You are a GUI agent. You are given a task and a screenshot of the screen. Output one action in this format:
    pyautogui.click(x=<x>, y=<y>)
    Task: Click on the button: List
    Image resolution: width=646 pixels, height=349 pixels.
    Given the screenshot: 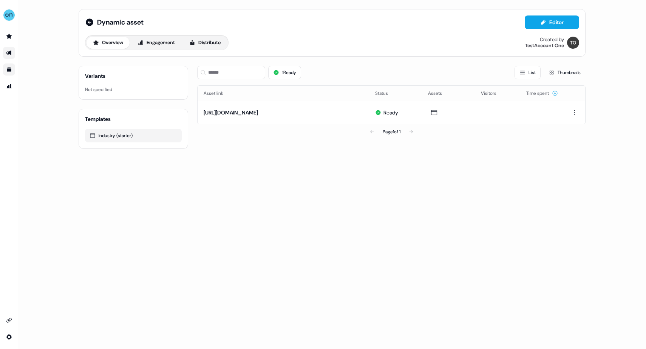 What is the action you would take?
    pyautogui.click(x=528, y=73)
    